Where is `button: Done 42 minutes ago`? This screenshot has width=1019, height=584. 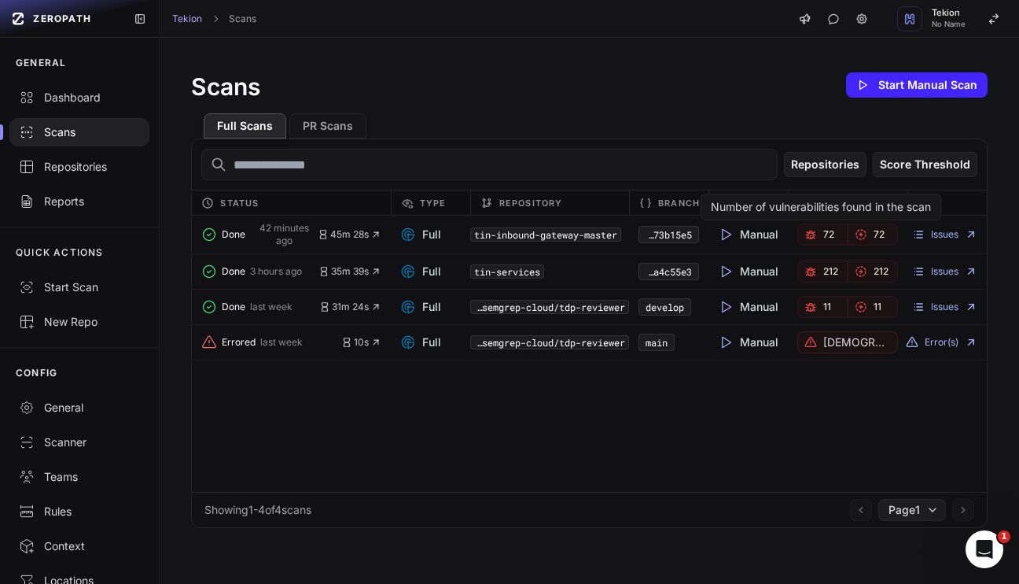
button: Done 42 minutes ago is located at coordinates (260, 234).